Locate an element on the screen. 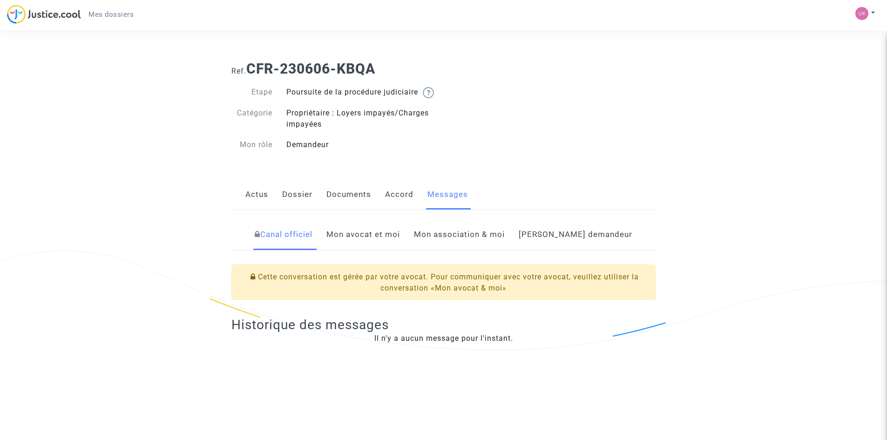 Image resolution: width=887 pixels, height=440 pixels. div: Catégorie is located at coordinates (252, 119).